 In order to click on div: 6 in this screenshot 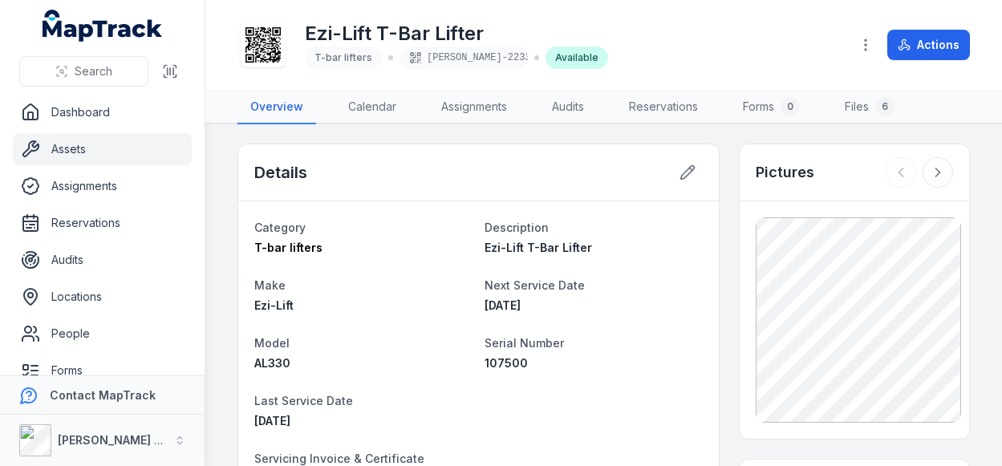, I will do `click(885, 107)`.